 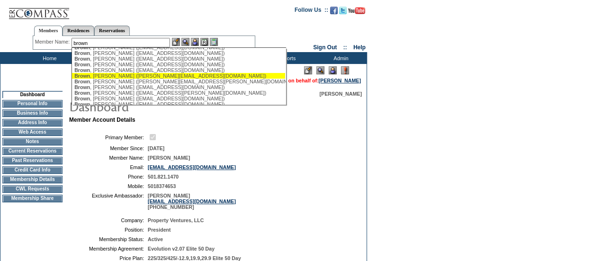 I want to click on td: Follow Us ::, so click(x=311, y=11).